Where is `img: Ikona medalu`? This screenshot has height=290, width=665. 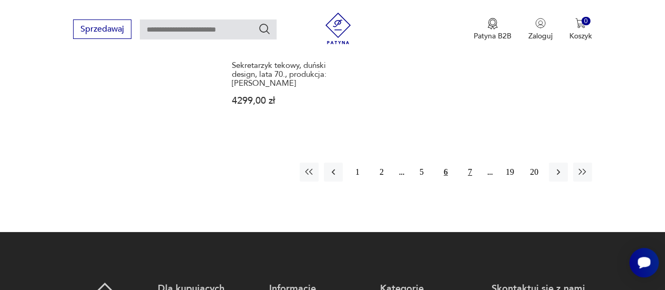 img: Ikona medalu is located at coordinates (493, 24).